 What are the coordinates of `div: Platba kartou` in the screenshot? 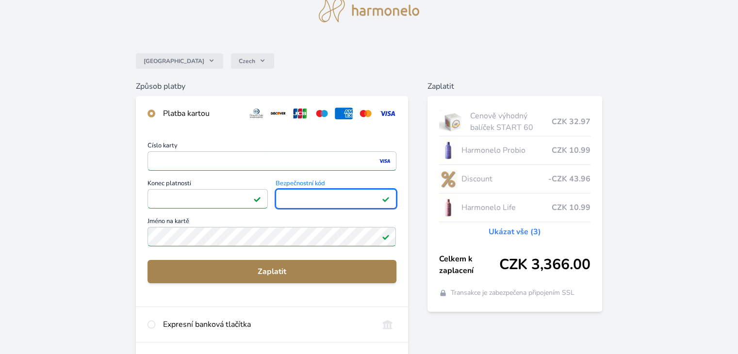 It's located at (201, 114).